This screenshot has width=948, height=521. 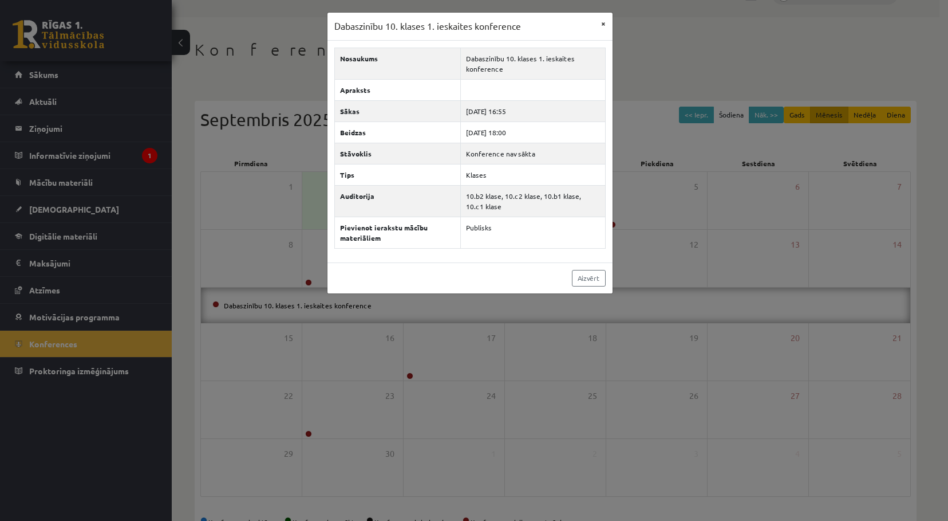 I want to click on th: Beidzas, so click(x=397, y=132).